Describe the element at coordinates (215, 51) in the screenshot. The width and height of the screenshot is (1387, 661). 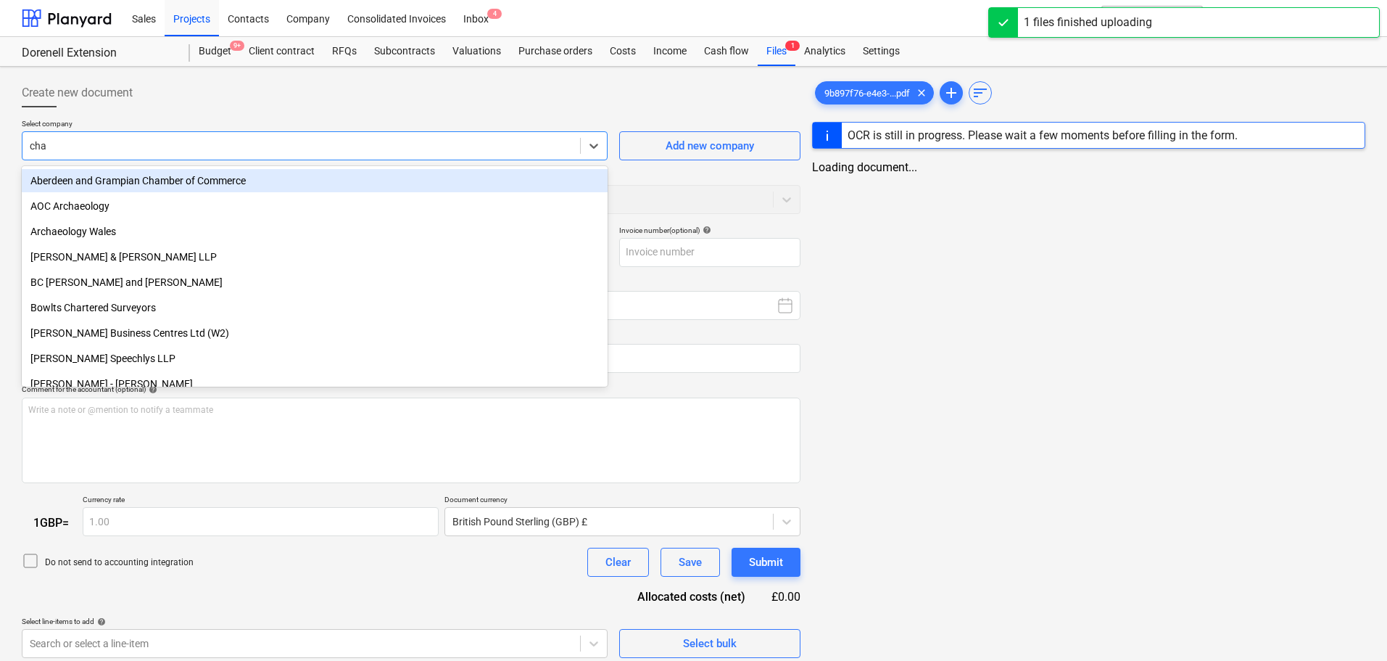
I see `div: Budget` at that location.